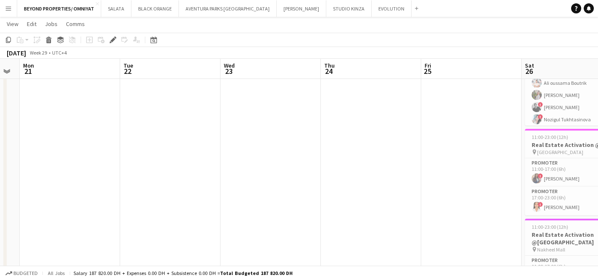 The image size is (598, 280). Describe the element at coordinates (528, 71) in the screenshot. I see `span: 26` at that location.